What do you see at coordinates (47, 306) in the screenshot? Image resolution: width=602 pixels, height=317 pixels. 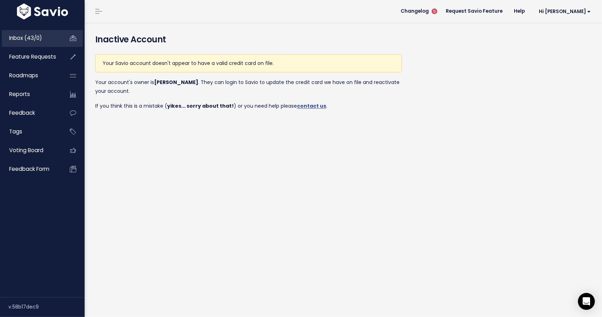 I see `div: v.58b17dec9` at bounding box center [47, 306].